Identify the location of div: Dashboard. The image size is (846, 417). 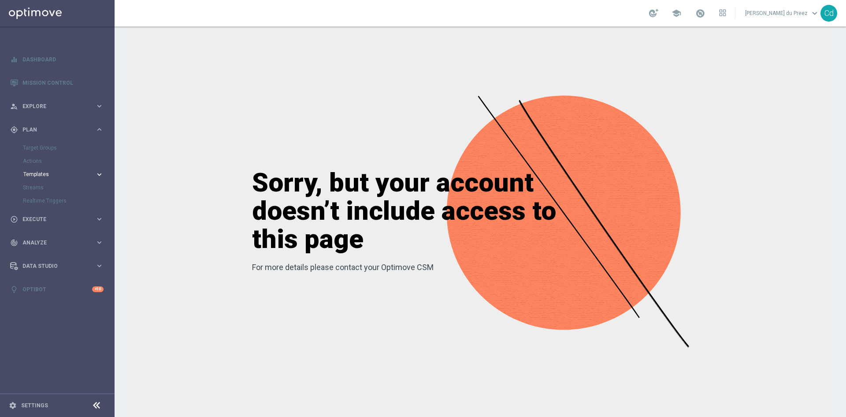
(57, 59).